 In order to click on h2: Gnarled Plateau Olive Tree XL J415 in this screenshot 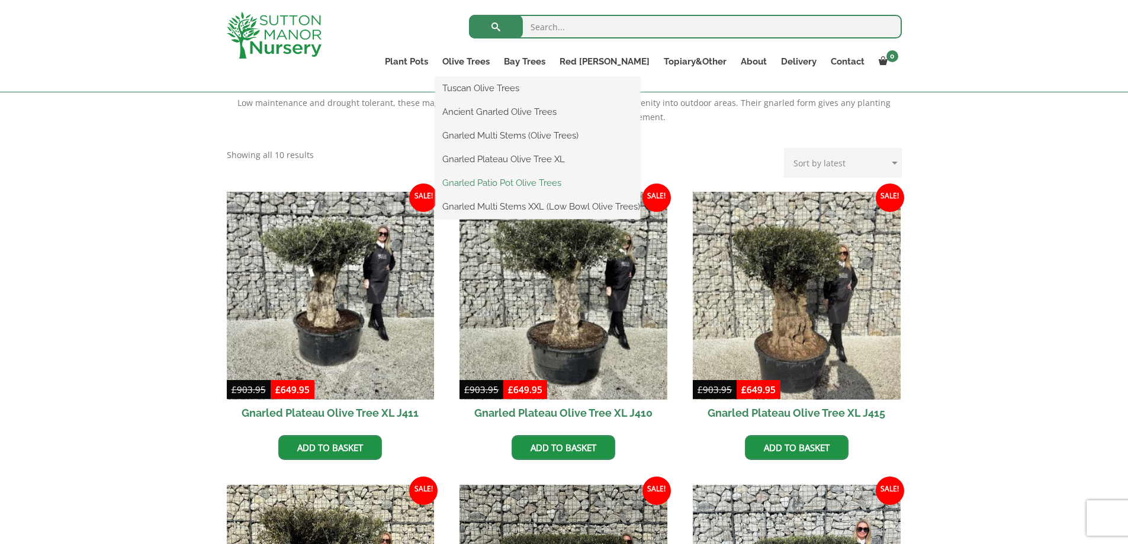, I will do `click(797, 413)`.